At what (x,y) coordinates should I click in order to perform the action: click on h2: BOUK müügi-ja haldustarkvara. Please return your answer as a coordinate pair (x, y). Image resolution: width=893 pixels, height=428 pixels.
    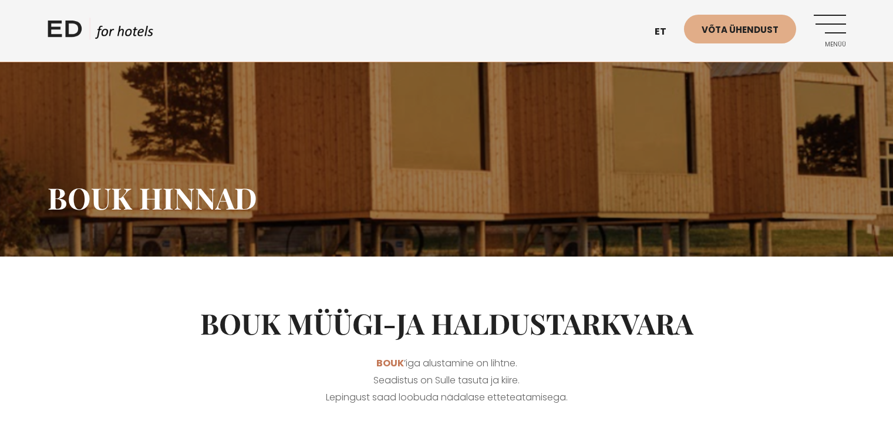
    Looking at the image, I should click on (447, 324).